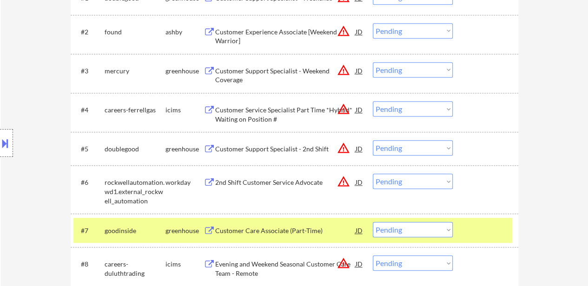 Image resolution: width=588 pixels, height=286 pixels. What do you see at coordinates (135, 231) in the screenshot?
I see `div: goodinside` at bounding box center [135, 231].